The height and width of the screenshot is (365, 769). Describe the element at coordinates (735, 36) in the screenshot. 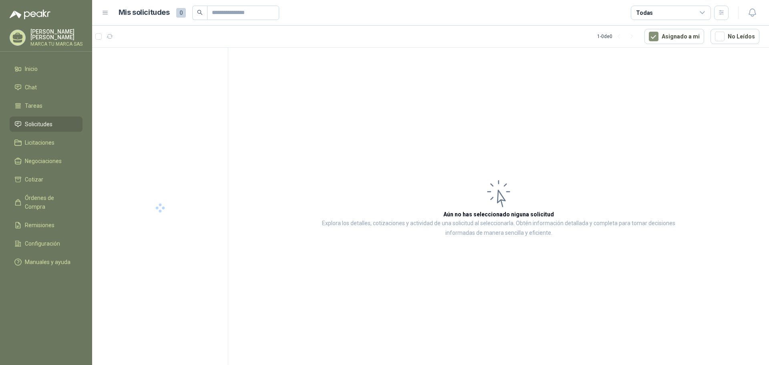

I see `button: No Leídos` at that location.